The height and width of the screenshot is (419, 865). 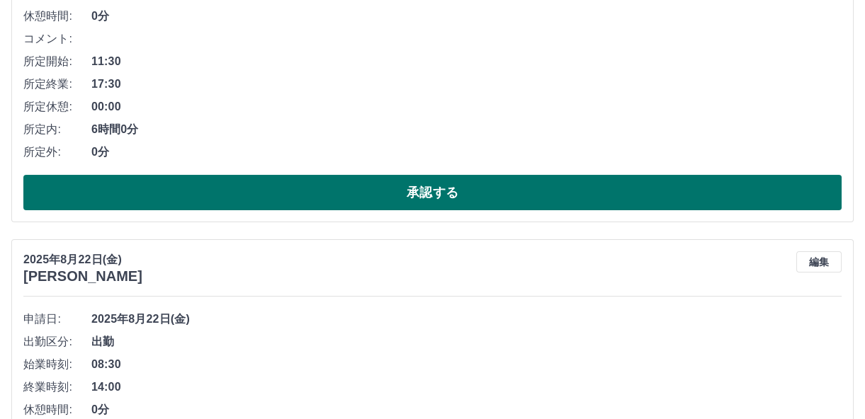 What do you see at coordinates (466, 84) in the screenshot?
I see `span: 17:30` at bounding box center [466, 84].